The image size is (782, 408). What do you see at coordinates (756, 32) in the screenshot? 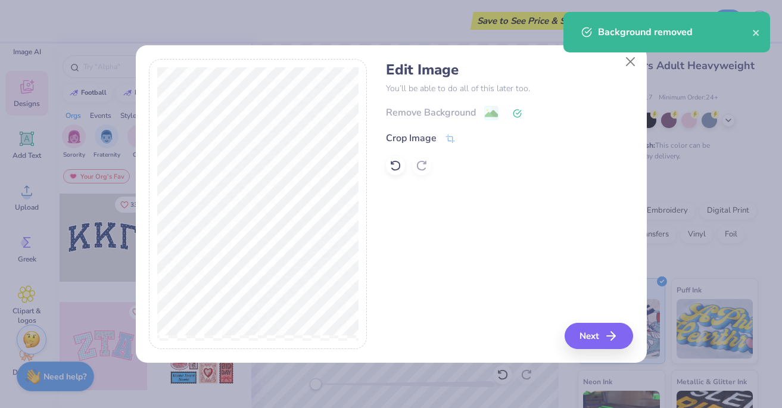
I see `button: close` at bounding box center [756, 32].